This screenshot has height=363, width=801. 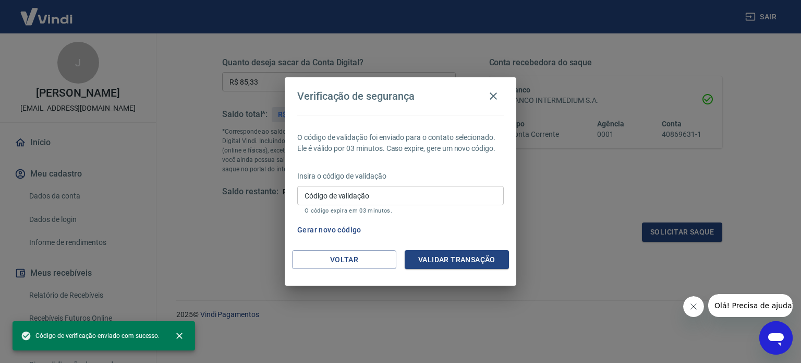 I want to click on p: O código de validação foi enviado para o contato selecionado. Ele é válido por 03 minutos. Caso e..., so click(x=401, y=143).